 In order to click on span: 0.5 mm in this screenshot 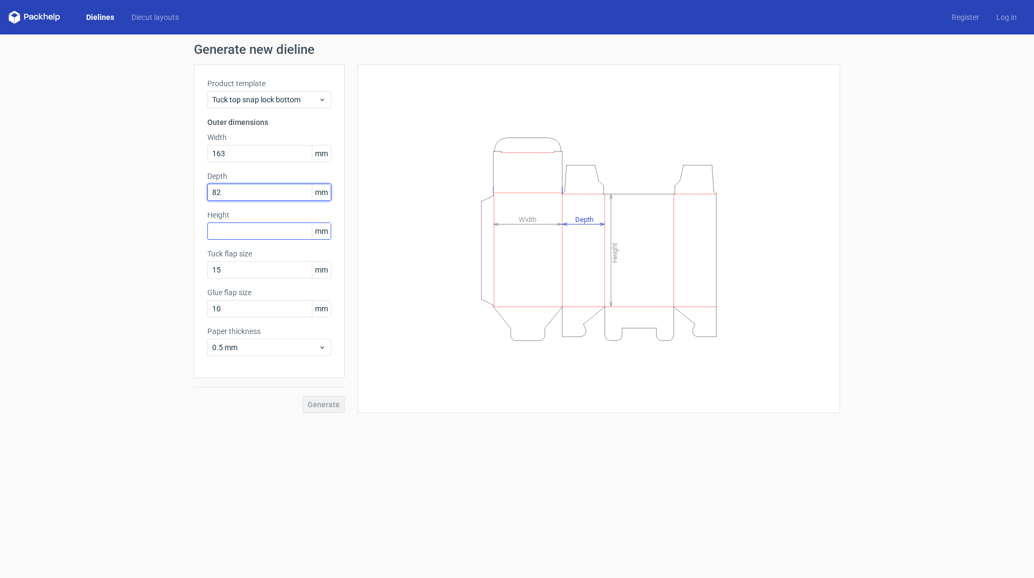, I will do `click(265, 347)`.